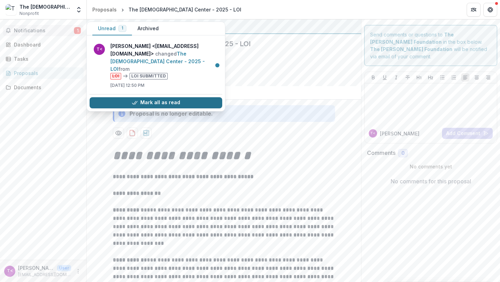  What do you see at coordinates (385, 78) in the screenshot?
I see `button: Underline` at bounding box center [385, 78].